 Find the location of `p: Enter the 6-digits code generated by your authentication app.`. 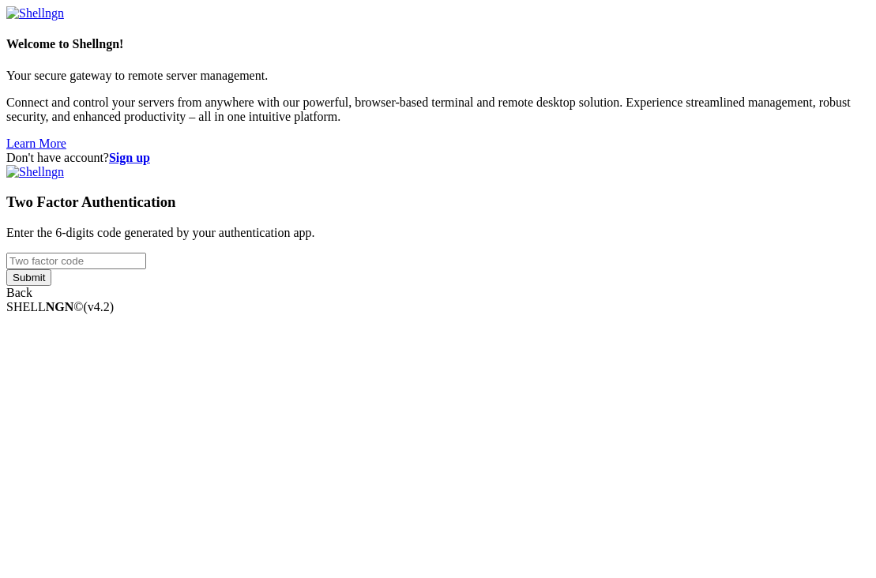

p: Enter the 6-digits code generated by your authentication app. is located at coordinates (438, 233).